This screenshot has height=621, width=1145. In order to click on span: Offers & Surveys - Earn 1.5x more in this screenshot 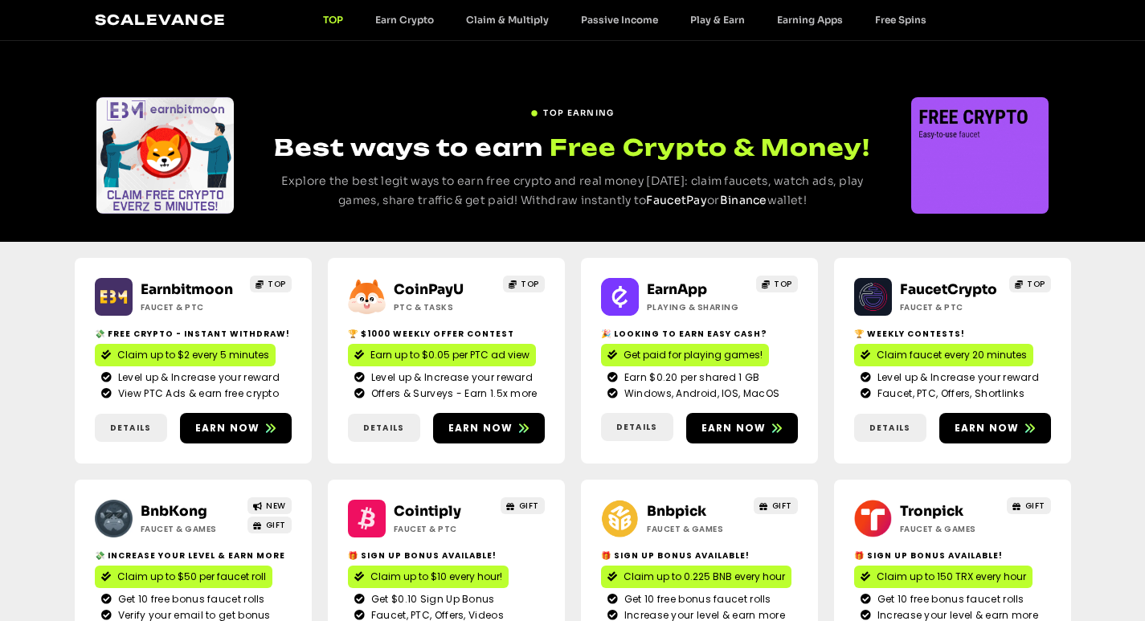, I will do `click(452, 394)`.